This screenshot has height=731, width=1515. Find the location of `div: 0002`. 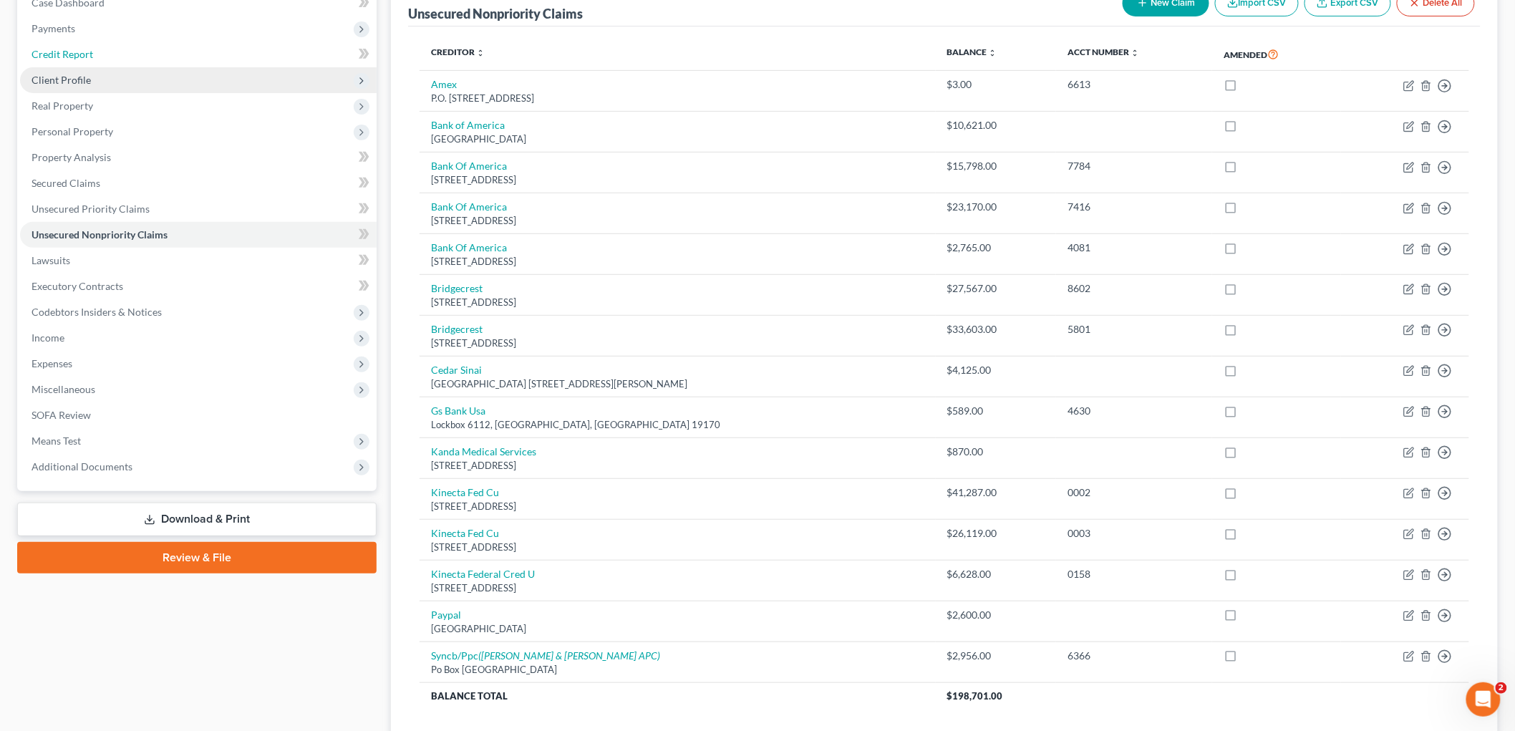

div: 0002 is located at coordinates (1134, 493).